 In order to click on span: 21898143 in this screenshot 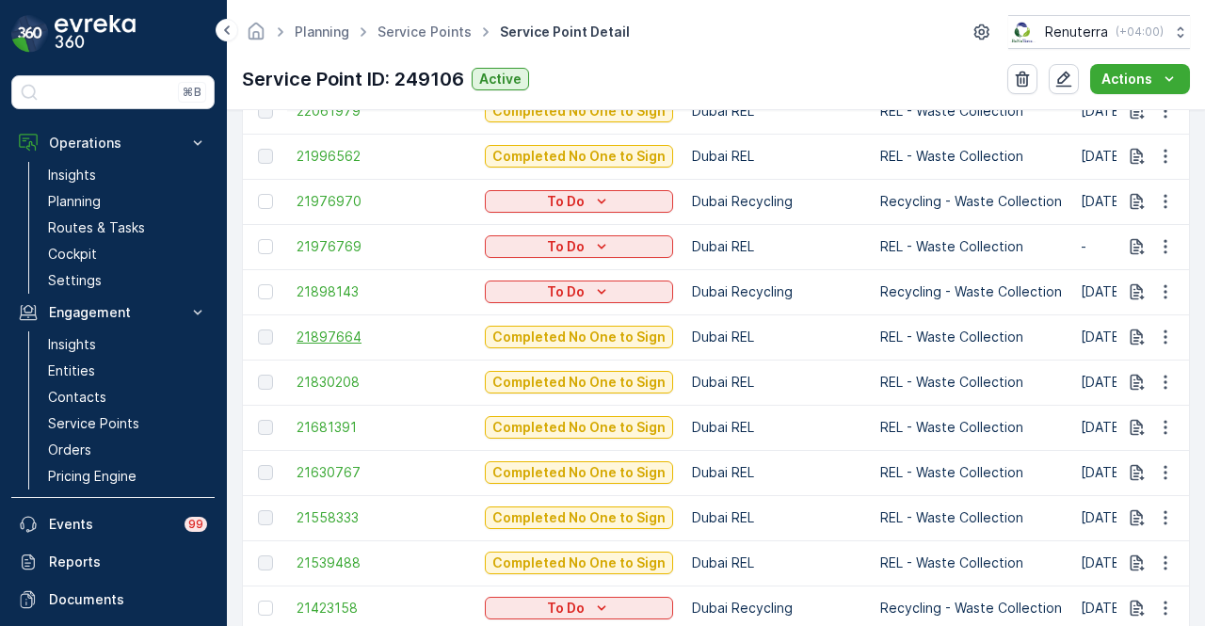, I will do `click(381, 292)`.